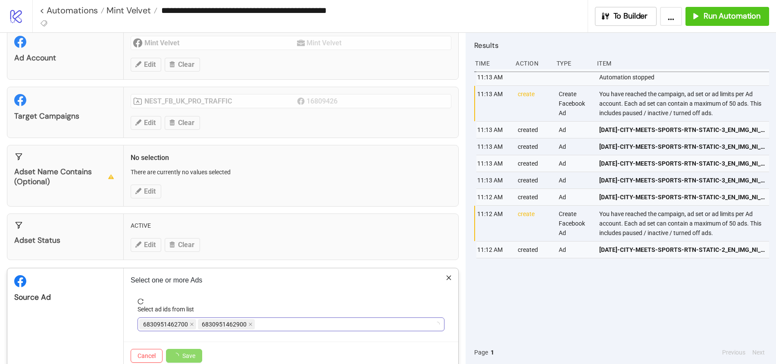 Image resolution: width=776 pixels, height=364 pixels. Describe the element at coordinates (131, 10) in the screenshot. I see `a: Mint Velvet` at that location.